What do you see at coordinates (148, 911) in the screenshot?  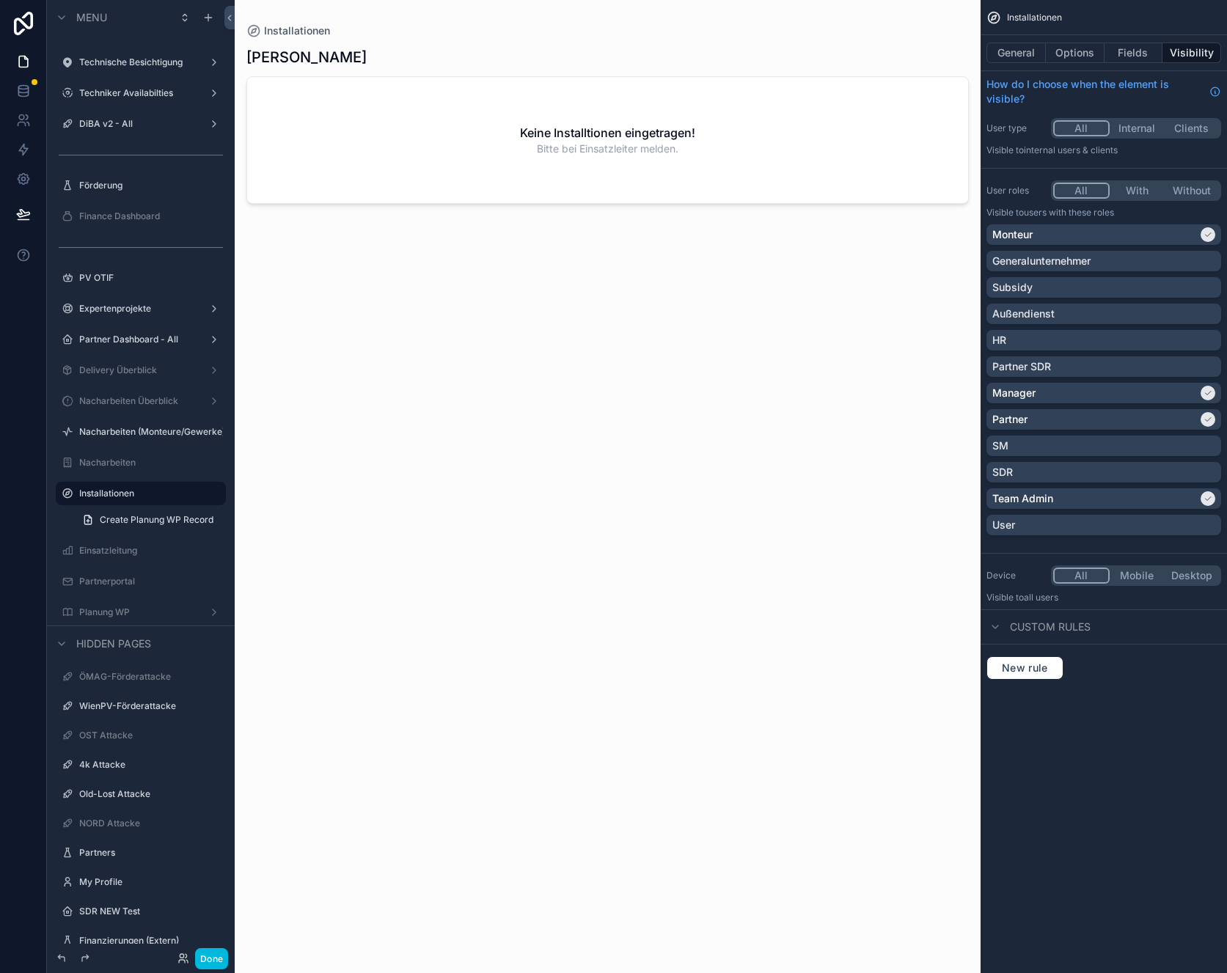 I see `label: SDR NEW Test` at bounding box center [148, 911].